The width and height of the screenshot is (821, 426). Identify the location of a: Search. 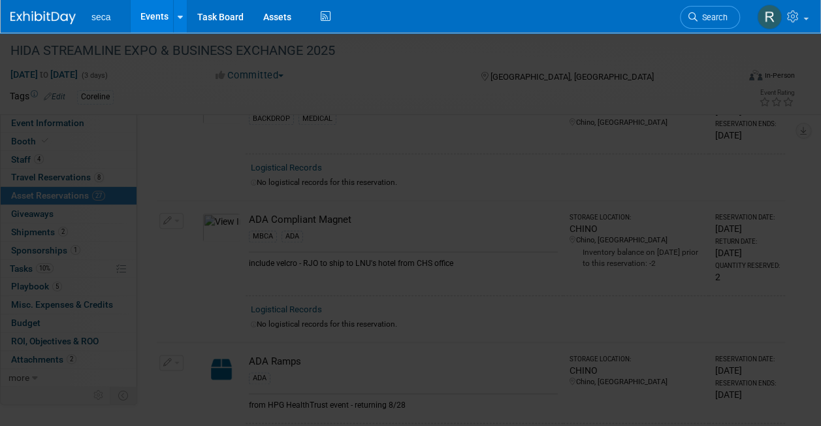
(710, 17).